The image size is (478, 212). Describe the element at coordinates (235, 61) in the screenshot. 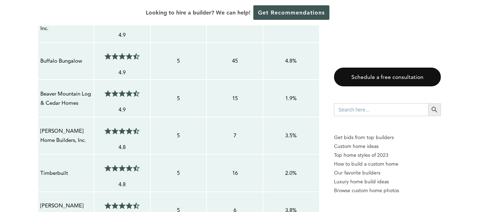

I see `p: 45` at that location.